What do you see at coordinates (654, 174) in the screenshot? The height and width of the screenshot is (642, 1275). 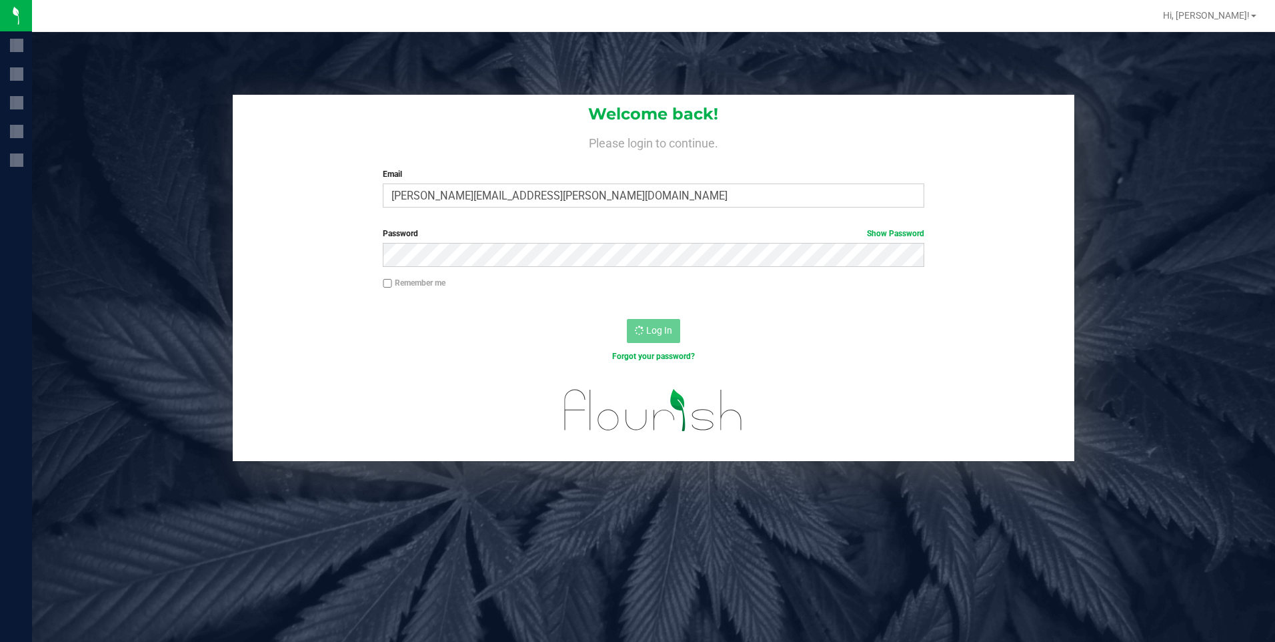 I see `label: Email` at bounding box center [654, 174].